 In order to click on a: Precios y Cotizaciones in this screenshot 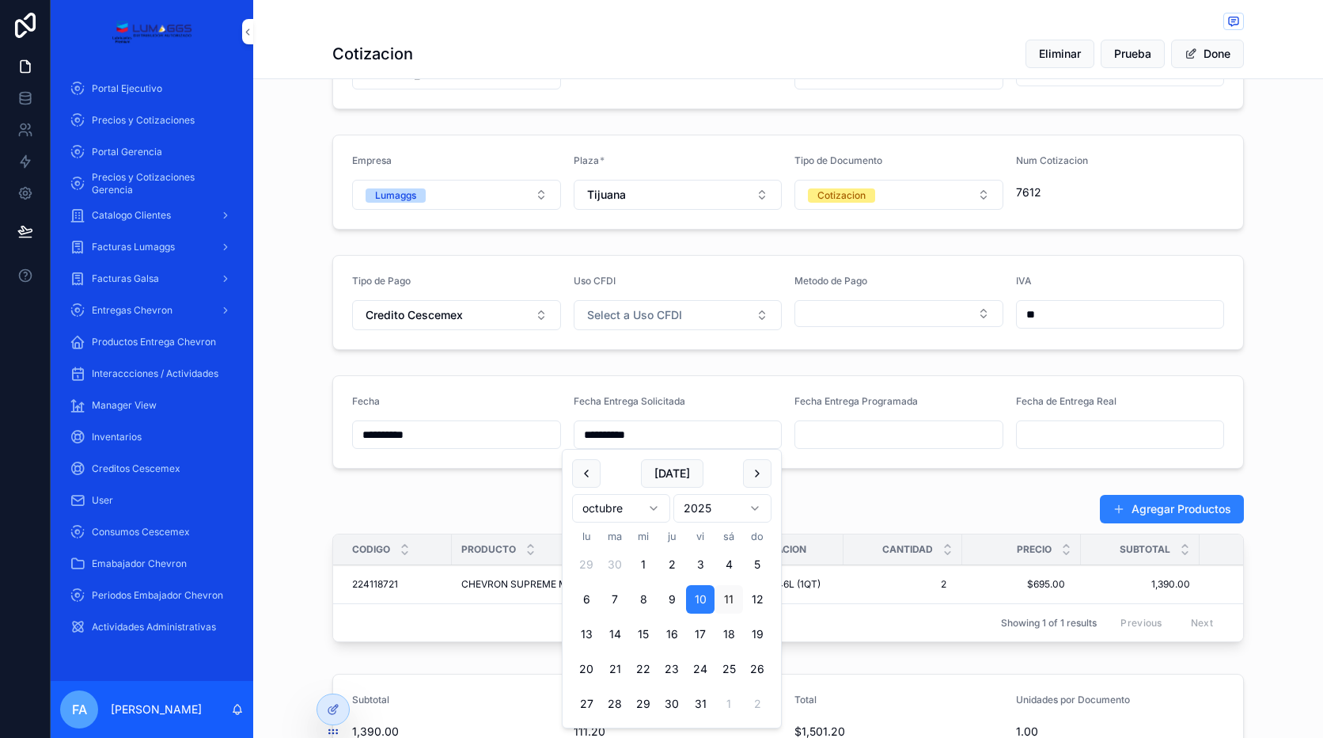, I will do `click(152, 120)`.